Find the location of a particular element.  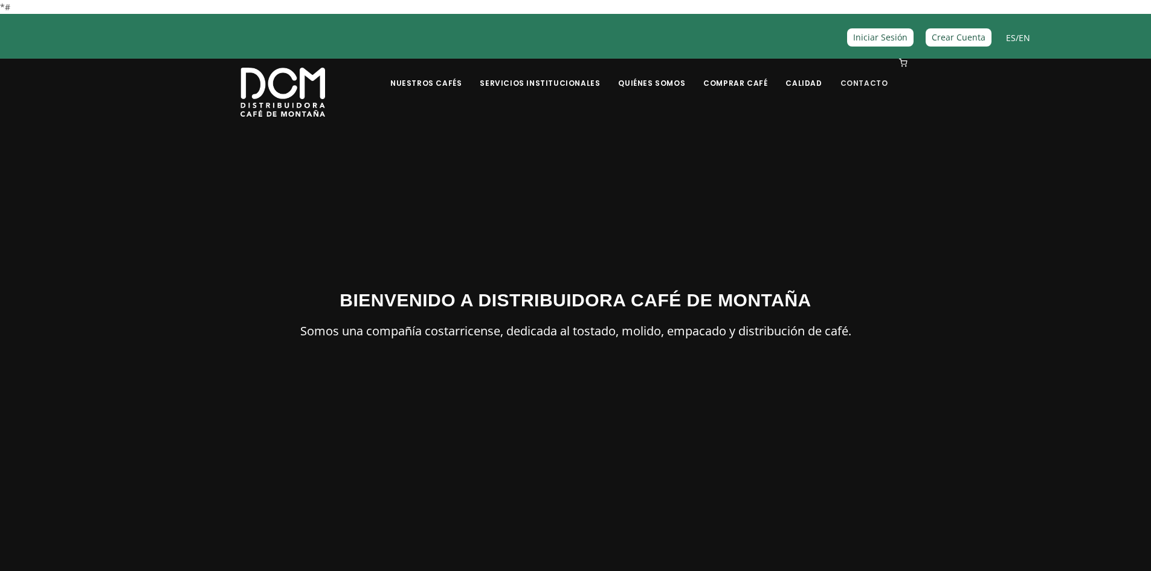

a: Iniciar Sesión is located at coordinates (880, 37).